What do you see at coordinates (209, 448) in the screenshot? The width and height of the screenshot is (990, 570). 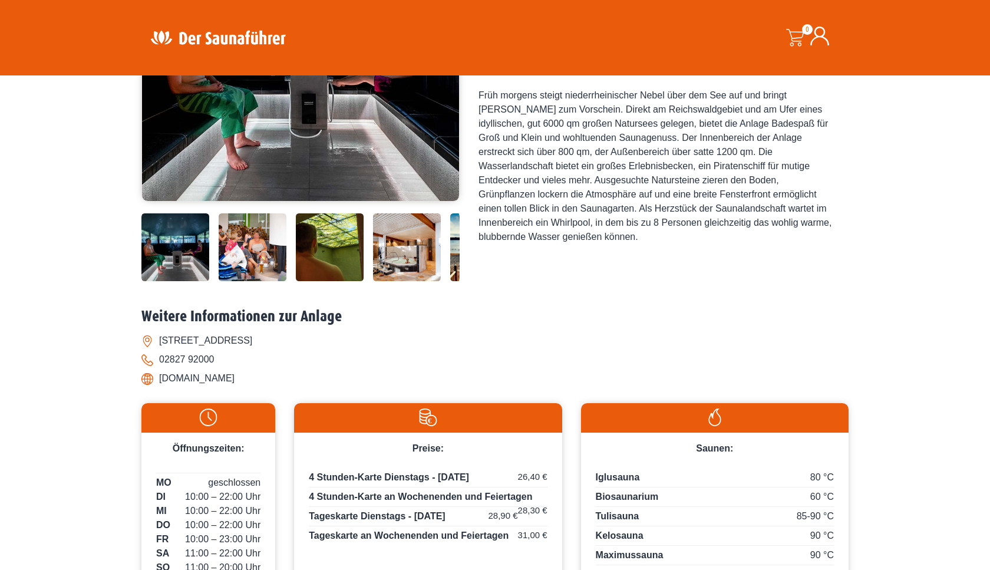 I see `span: Öffnungszeiten:` at bounding box center [209, 448].